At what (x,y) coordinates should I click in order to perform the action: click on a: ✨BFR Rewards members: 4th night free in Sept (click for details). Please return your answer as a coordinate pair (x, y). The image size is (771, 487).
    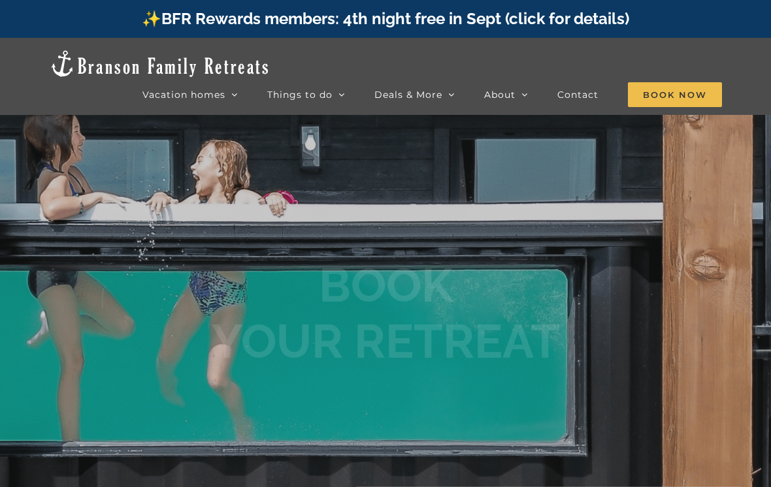
    Looking at the image, I should click on (385, 18).